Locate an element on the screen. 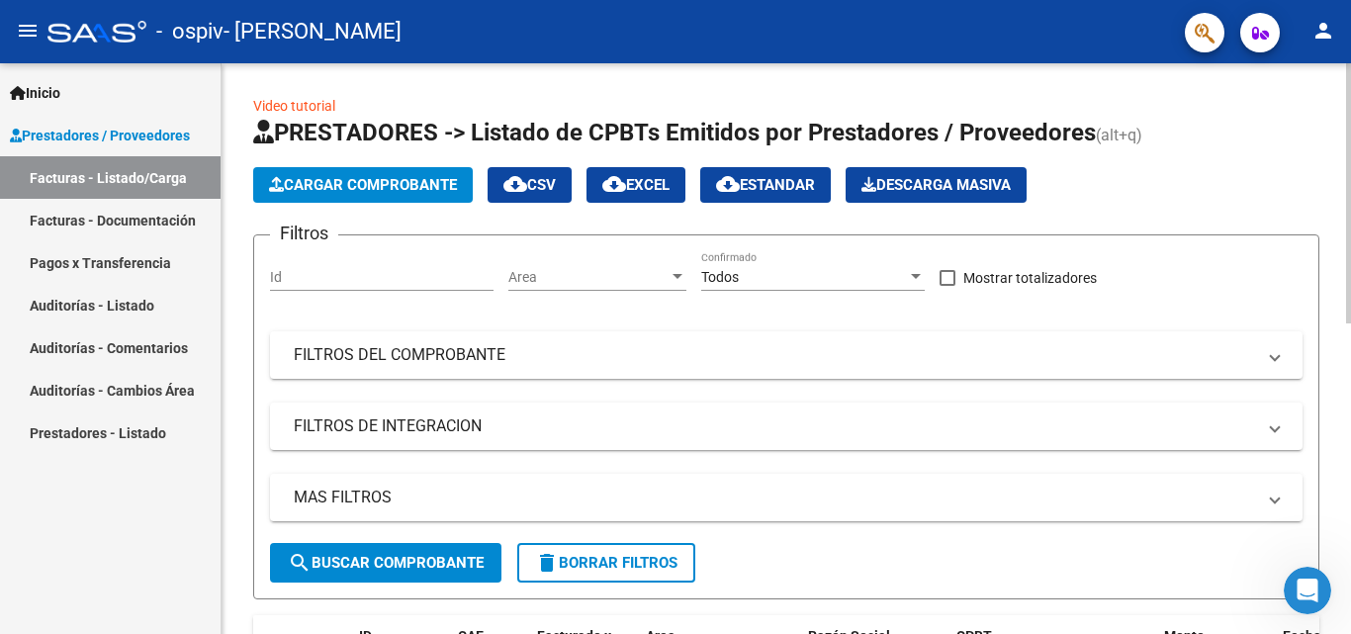 The image size is (1351, 634). mat-panel-title: FILTROS DEL COMPROBANTE is located at coordinates (775, 355).